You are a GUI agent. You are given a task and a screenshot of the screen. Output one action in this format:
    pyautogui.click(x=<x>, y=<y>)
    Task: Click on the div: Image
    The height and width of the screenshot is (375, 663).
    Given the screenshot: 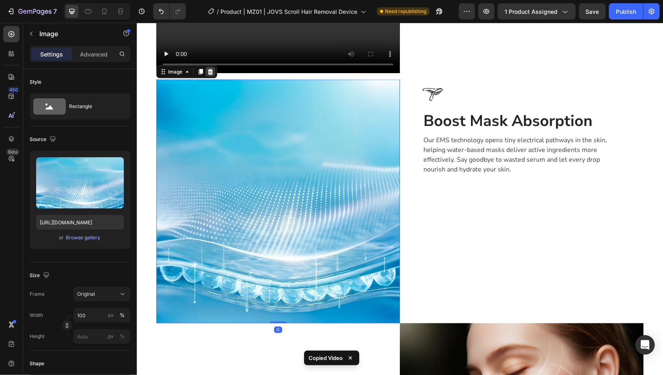 What is the action you would take?
    pyautogui.click(x=38, y=49)
    